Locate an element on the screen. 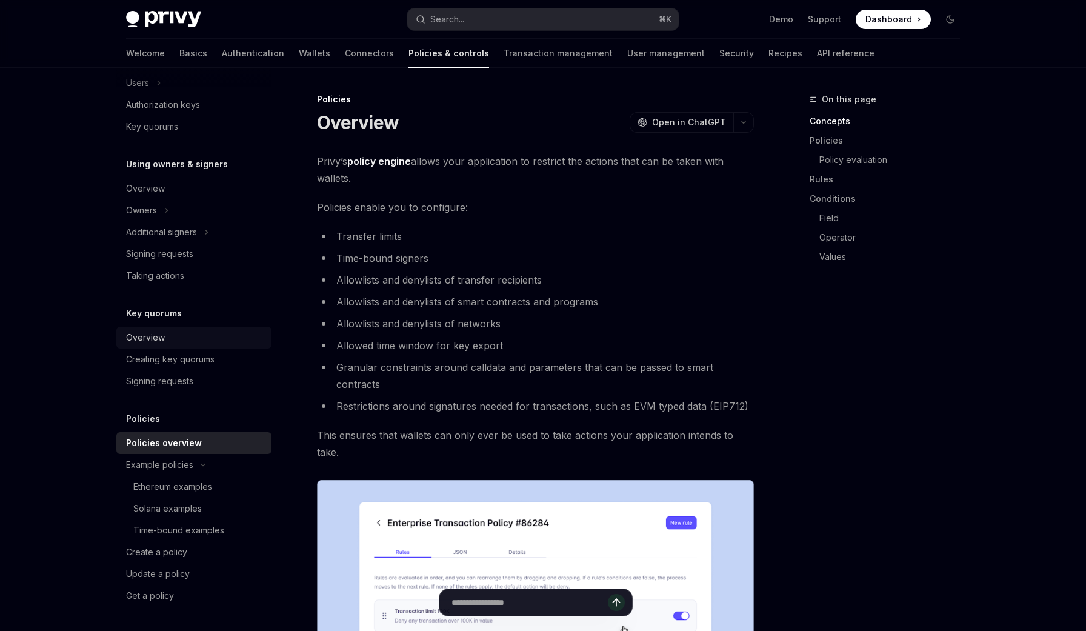 The image size is (1086, 631). span: Dashboard is located at coordinates (889, 19).